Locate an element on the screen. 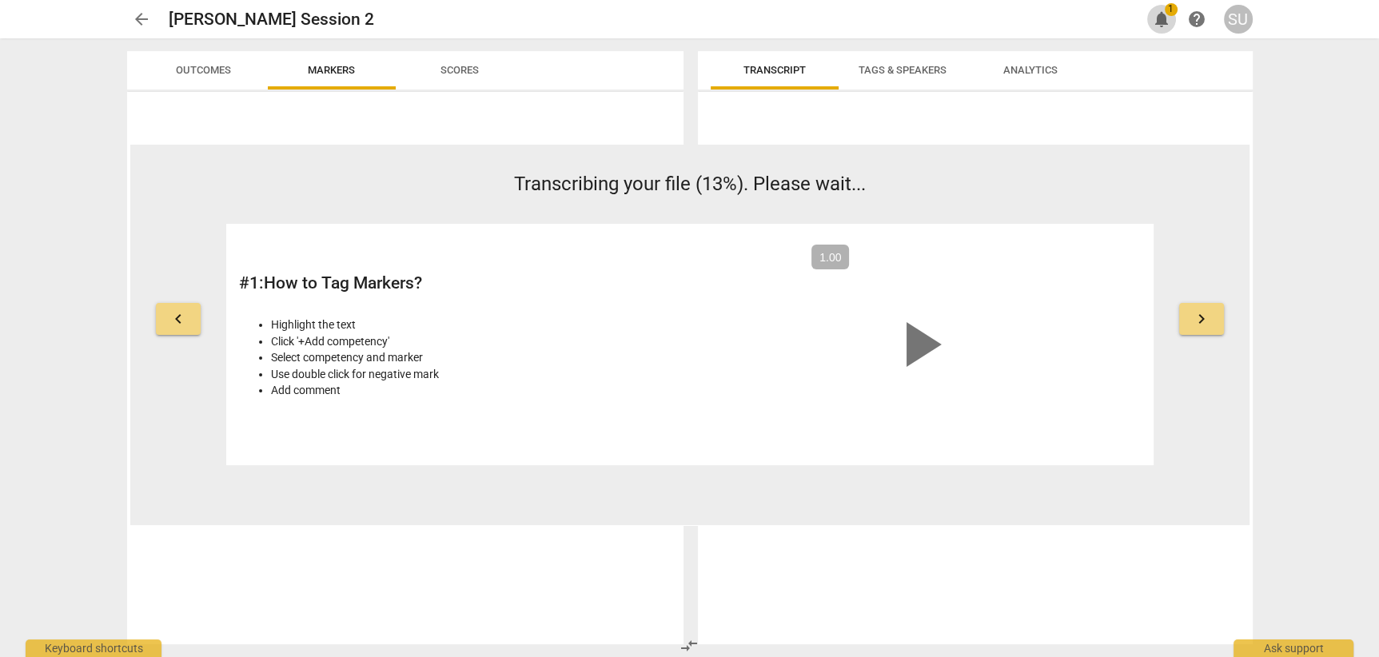 Image resolution: width=1379 pixels, height=657 pixels. span: Scores is located at coordinates (460, 70).